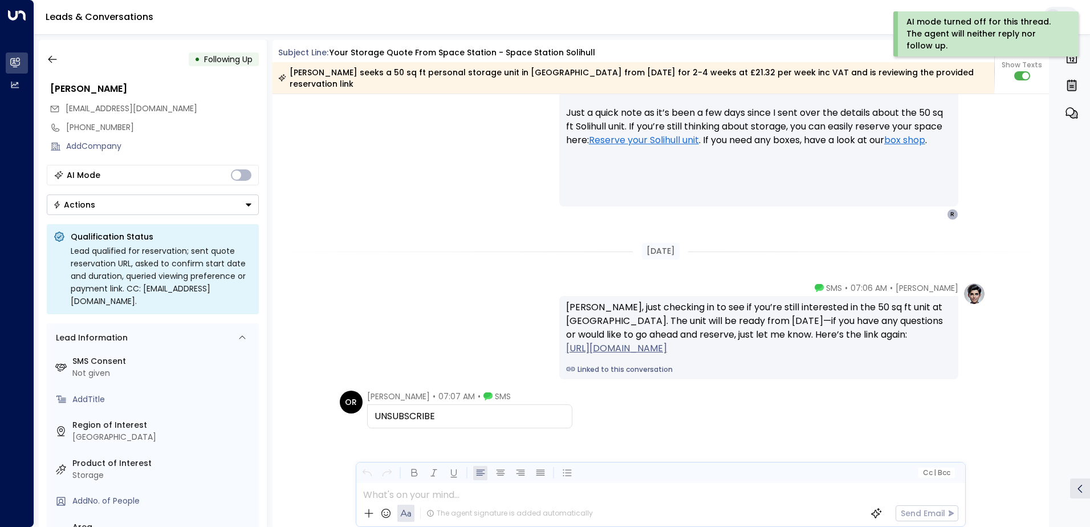 This screenshot has width=1090, height=527. What do you see at coordinates (985, 34) in the screenshot?
I see `div: AI mode turned off for this thread. The agent will neither reply nor follow up.` at bounding box center [985, 34].